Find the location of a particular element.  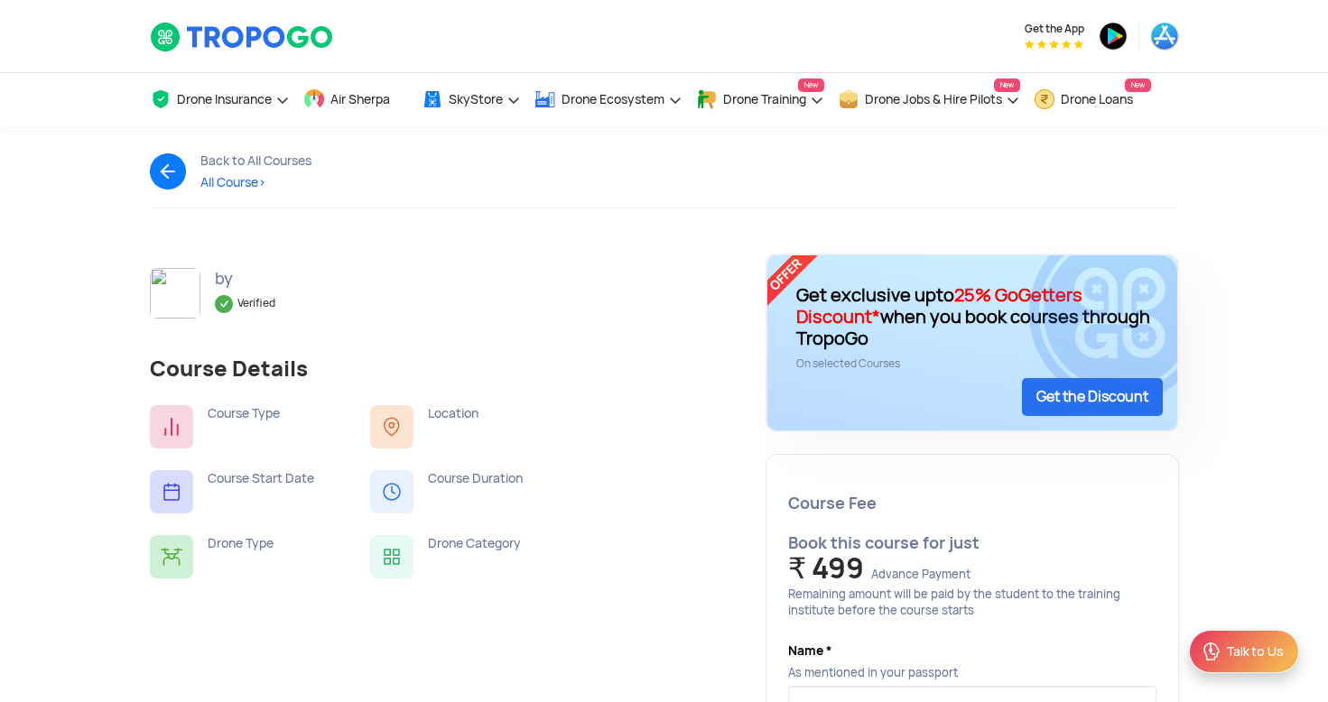

img: ic_Support.svg is located at coordinates (1212, 652).